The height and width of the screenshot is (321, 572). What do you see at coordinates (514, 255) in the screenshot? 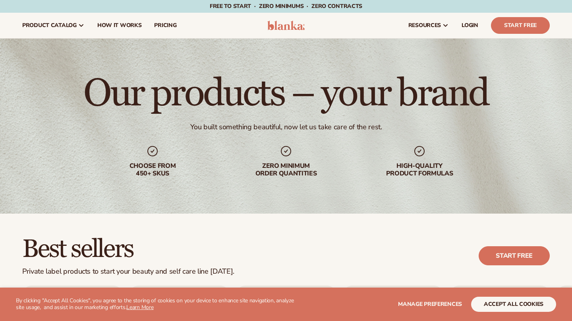
I see `a: Start free` at bounding box center [514, 255].